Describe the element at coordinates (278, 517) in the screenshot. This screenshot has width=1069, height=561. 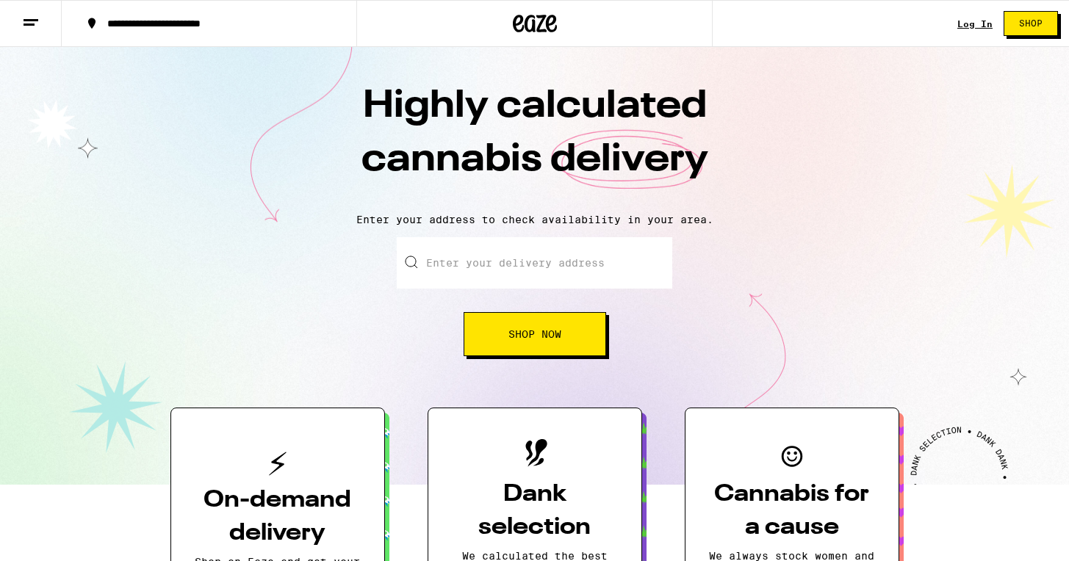
I see `h3: On-demand delivery` at that location.